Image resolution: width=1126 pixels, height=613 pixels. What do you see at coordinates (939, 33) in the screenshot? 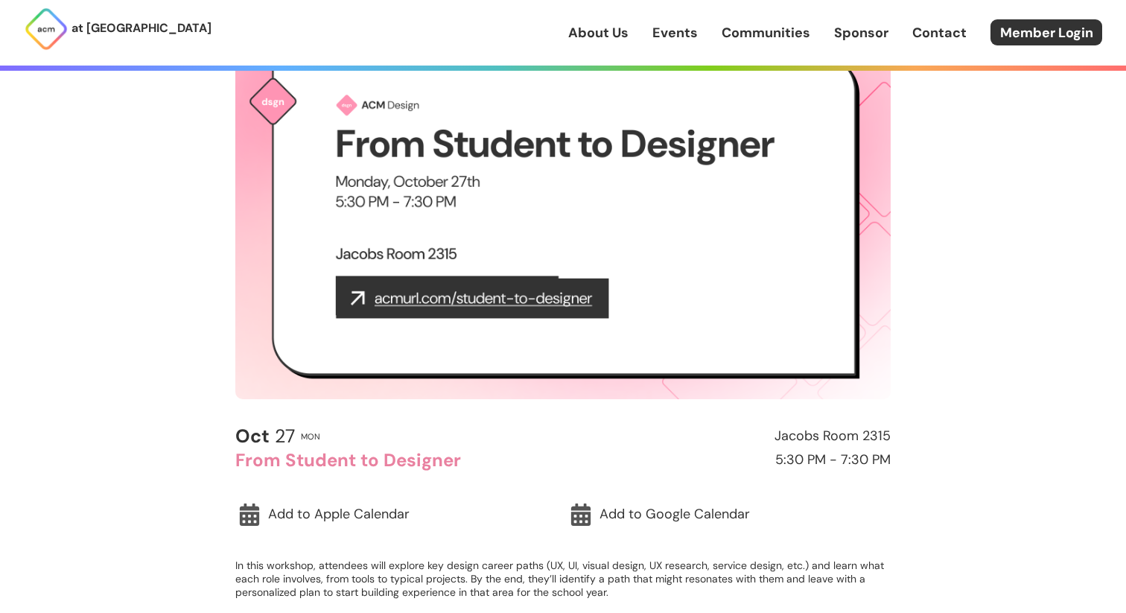
I see `a: Contact` at bounding box center [939, 33].